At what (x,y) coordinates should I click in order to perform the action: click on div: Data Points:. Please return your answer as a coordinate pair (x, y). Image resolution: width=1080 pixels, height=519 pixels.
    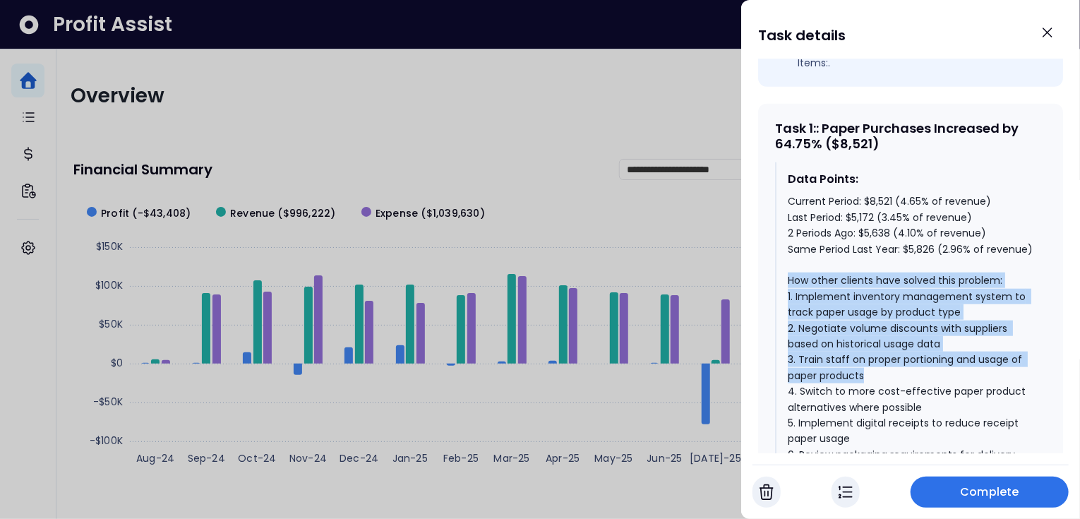
    Looking at the image, I should click on (911, 179).